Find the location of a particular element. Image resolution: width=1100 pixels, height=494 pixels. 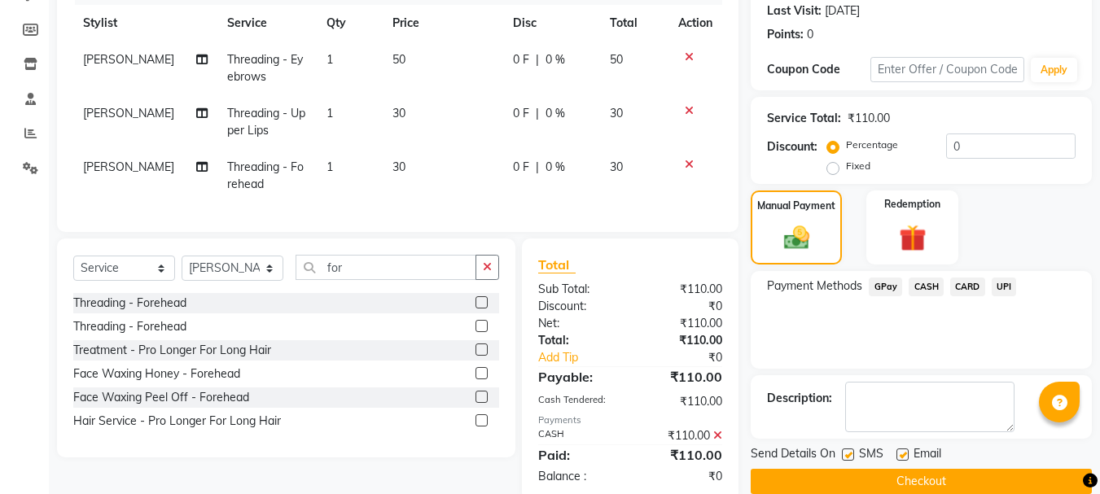

span: UPI is located at coordinates (1004, 287).